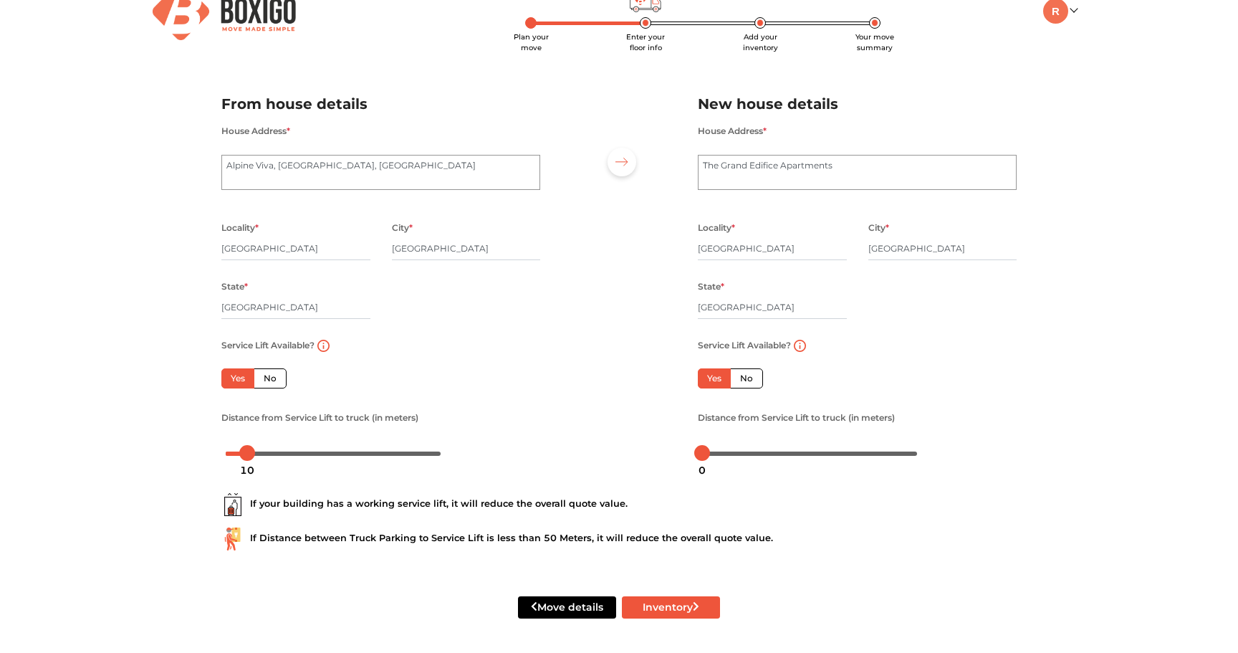 This screenshot has height=653, width=1238. Describe the element at coordinates (671, 607) in the screenshot. I see `button: Inventory` at that location.